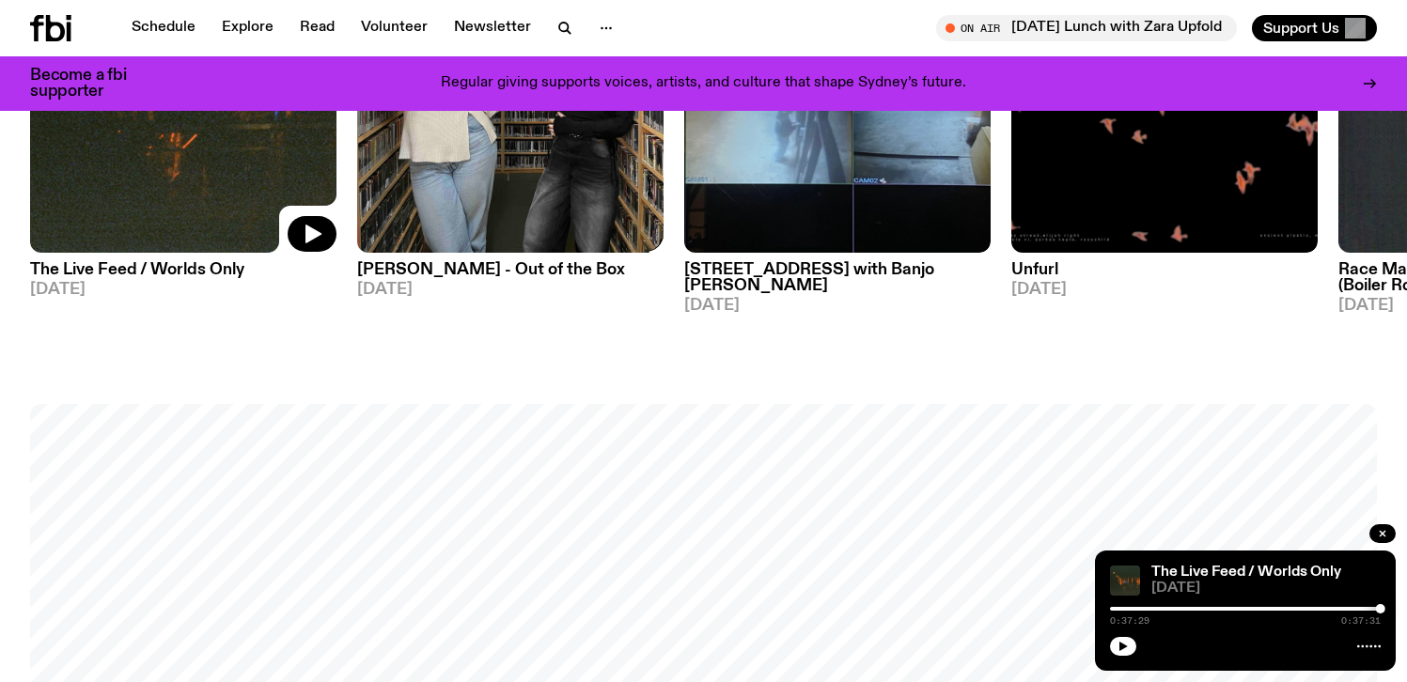 This screenshot has width=1407, height=682. What do you see at coordinates (1130, 621) in the screenshot?
I see `span: 0:37:29` at bounding box center [1130, 621].